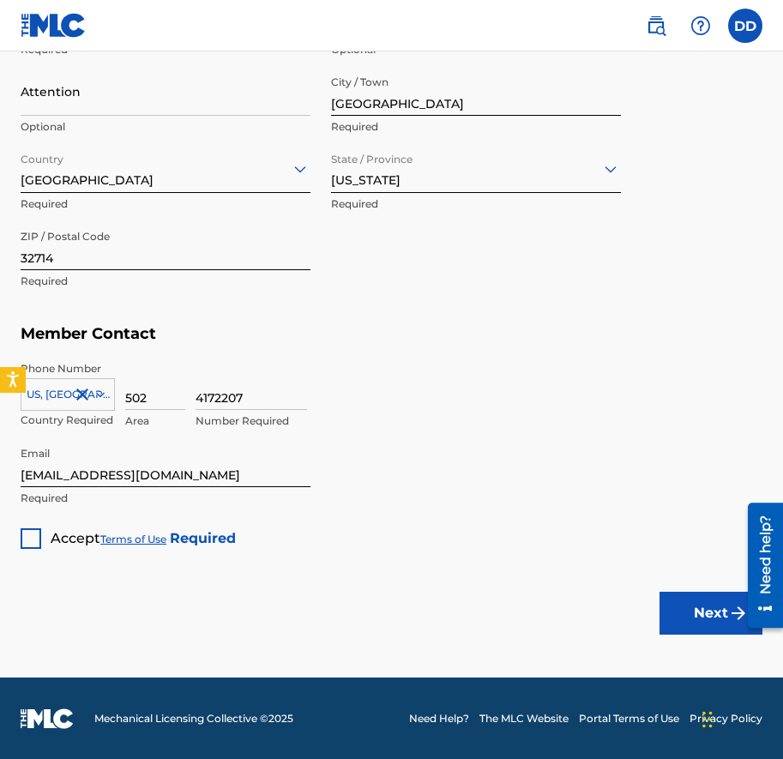 The width and height of the screenshot is (783, 759). I want to click on p: Number Required, so click(251, 421).